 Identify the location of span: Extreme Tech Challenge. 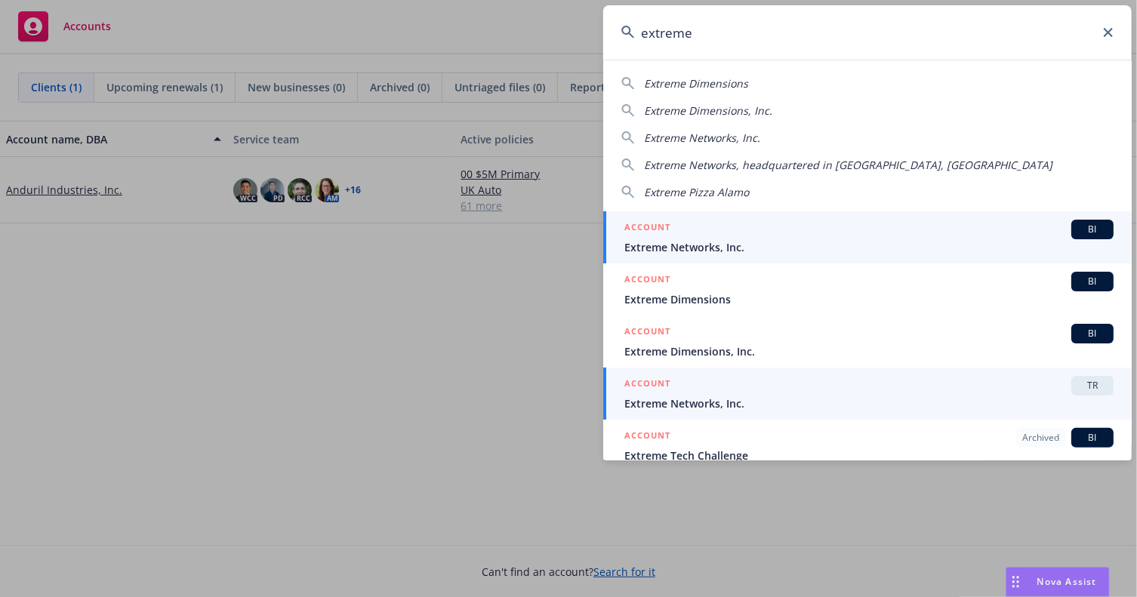
(869, 455).